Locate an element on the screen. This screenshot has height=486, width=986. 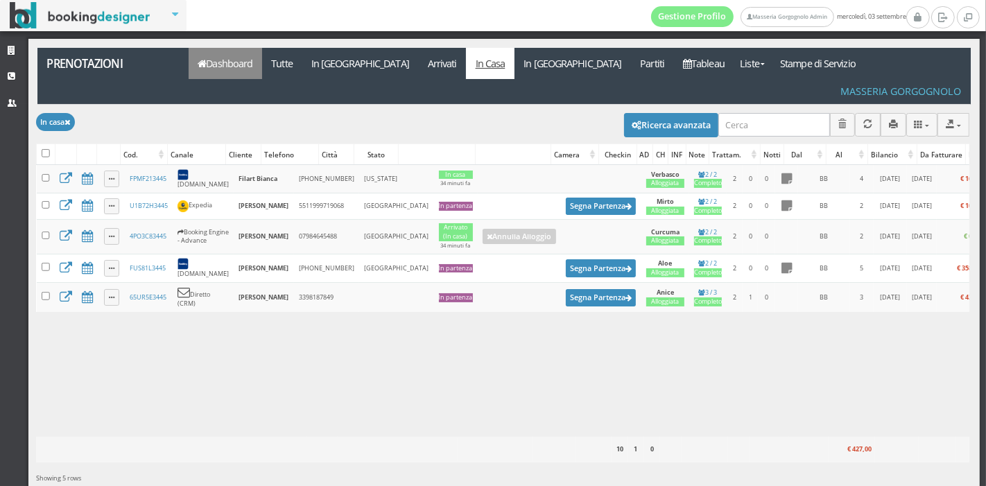
td: Expedia is located at coordinates (203, 206).